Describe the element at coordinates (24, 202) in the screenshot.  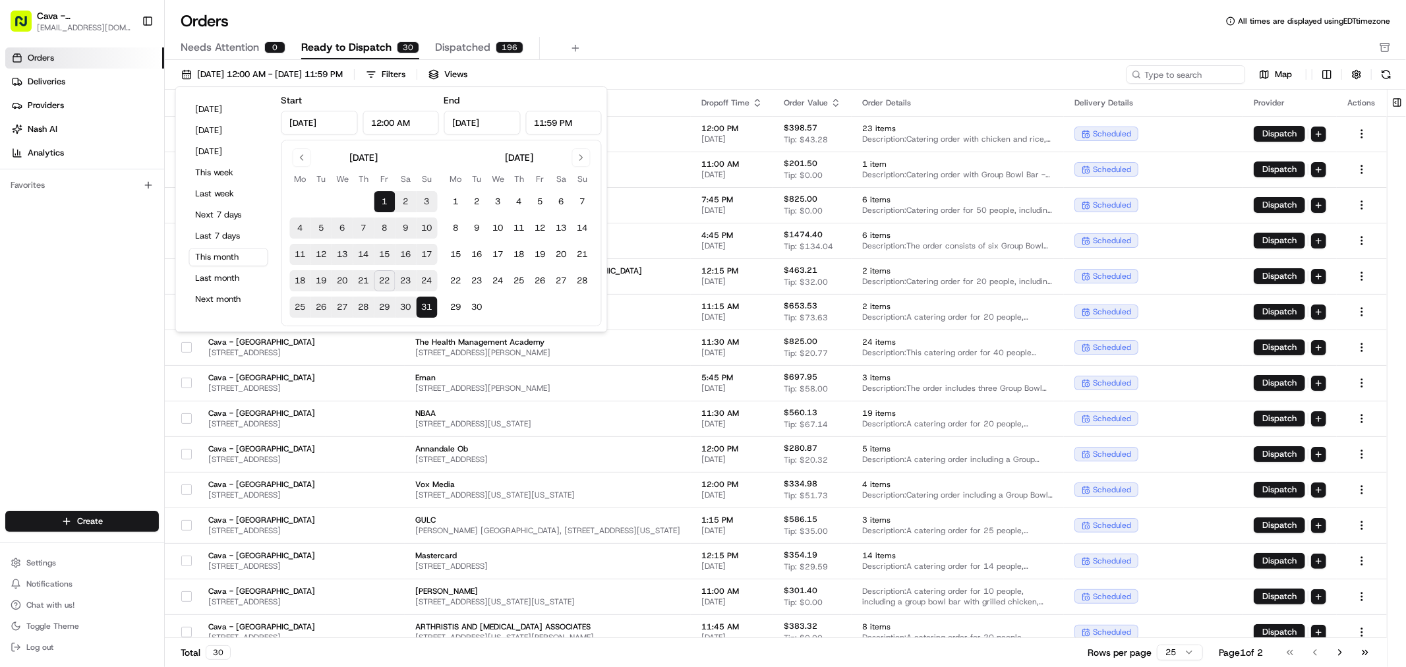
I see `img: Grace Nketiah` at that location.